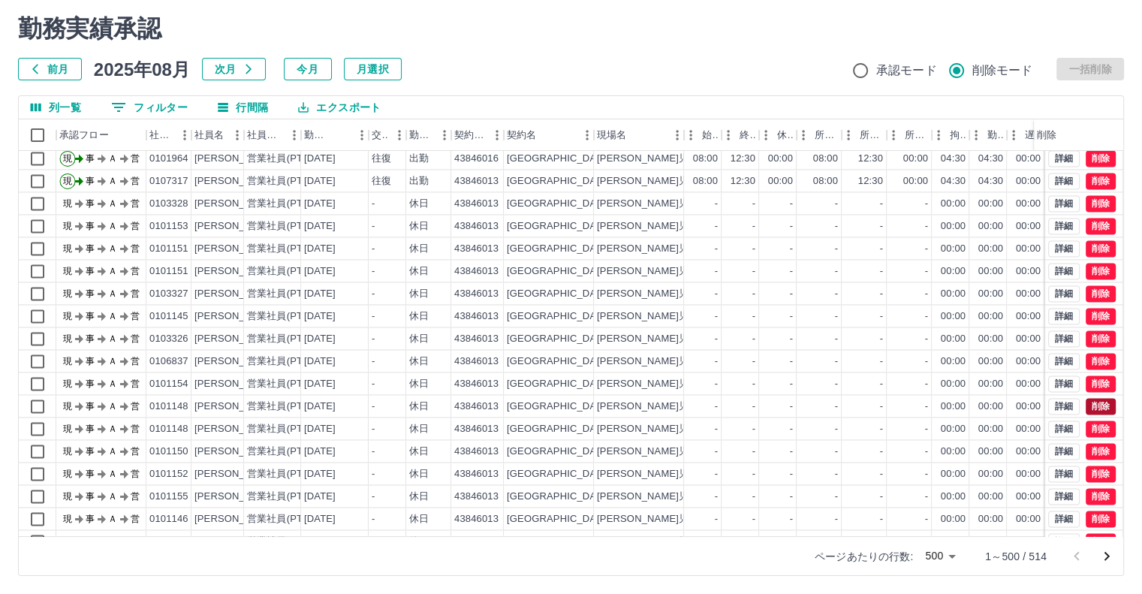  Describe the element at coordinates (169, 271) in the screenshot. I see `div: 0101151` at that location.